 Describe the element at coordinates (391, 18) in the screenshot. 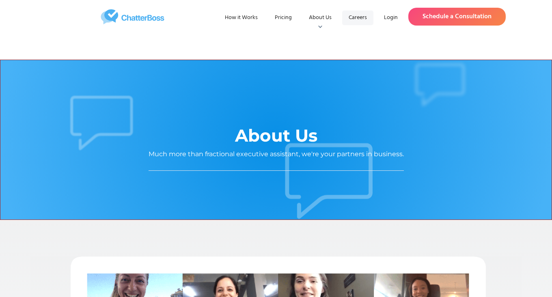

I see `a: Login` at that location.